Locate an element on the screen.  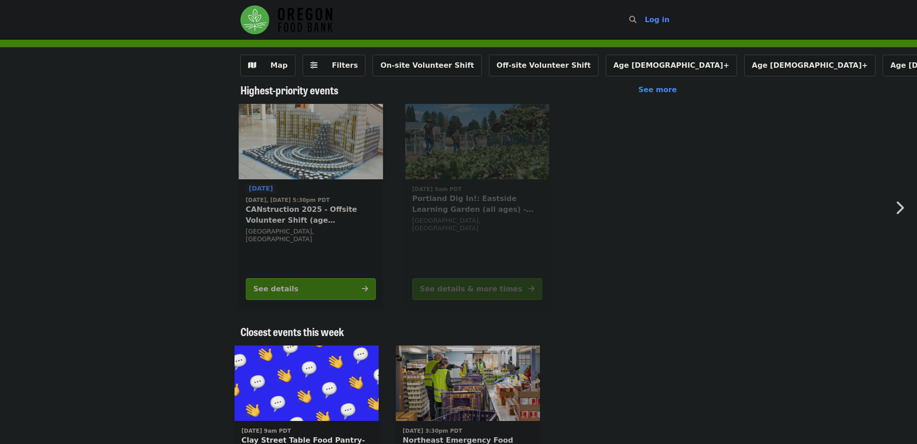
i: sliders-h icon is located at coordinates (314, 65).